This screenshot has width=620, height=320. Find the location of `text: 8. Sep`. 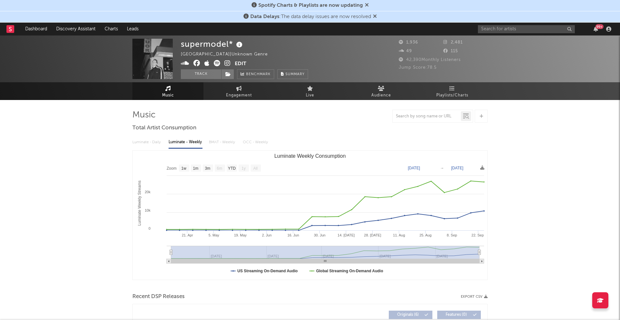

text: 8. Sep is located at coordinates (452, 235).